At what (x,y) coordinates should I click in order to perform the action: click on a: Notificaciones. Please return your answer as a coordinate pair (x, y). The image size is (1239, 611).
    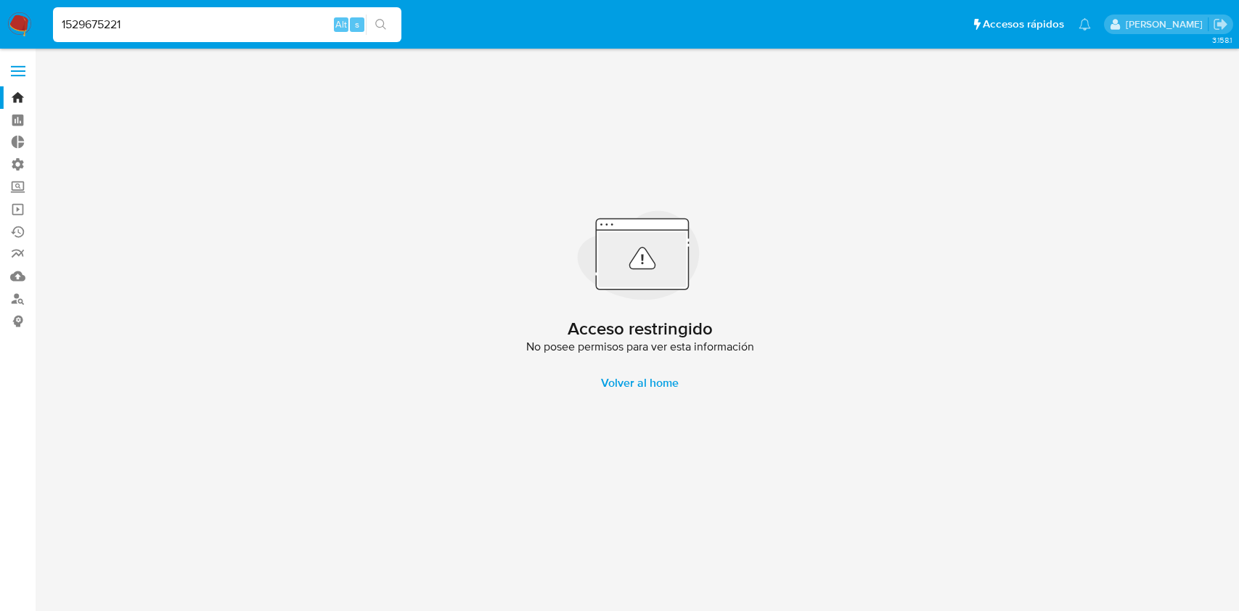
    Looking at the image, I should click on (1084, 24).